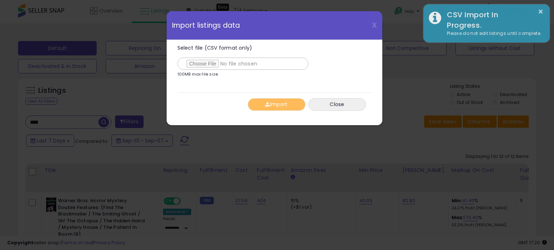 The width and height of the screenshot is (554, 250). I want to click on span: Select file (CSV format only), so click(215, 48).